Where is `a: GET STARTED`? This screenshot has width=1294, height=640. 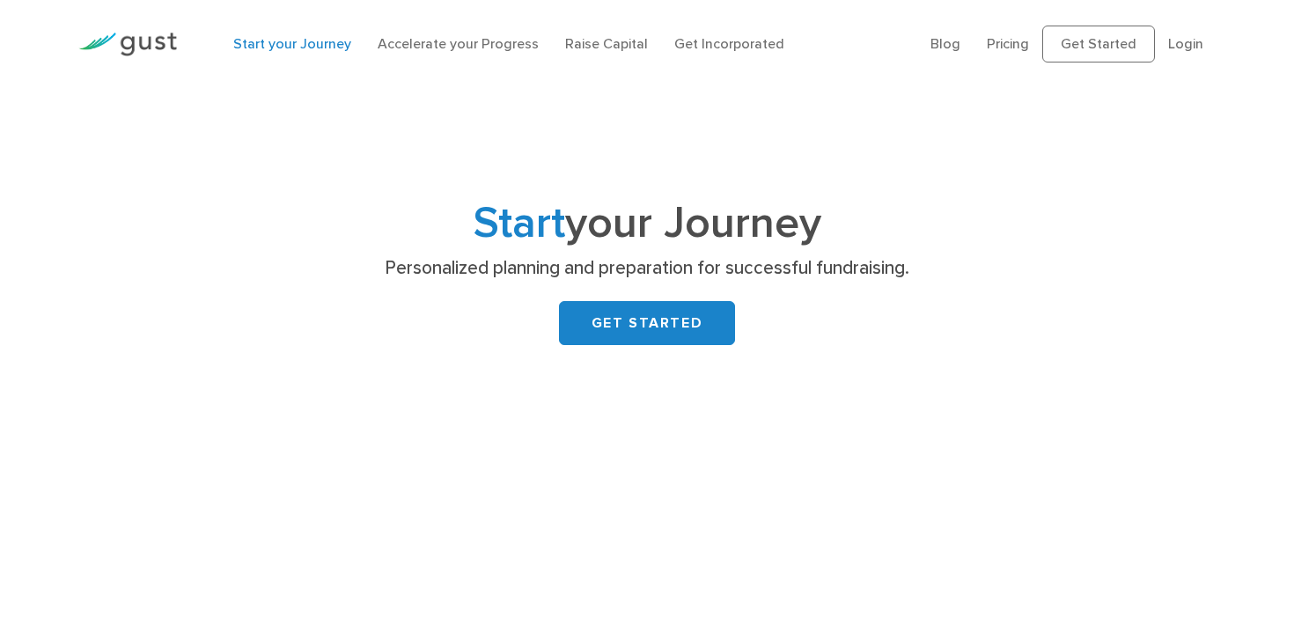 a: GET STARTED is located at coordinates (647, 323).